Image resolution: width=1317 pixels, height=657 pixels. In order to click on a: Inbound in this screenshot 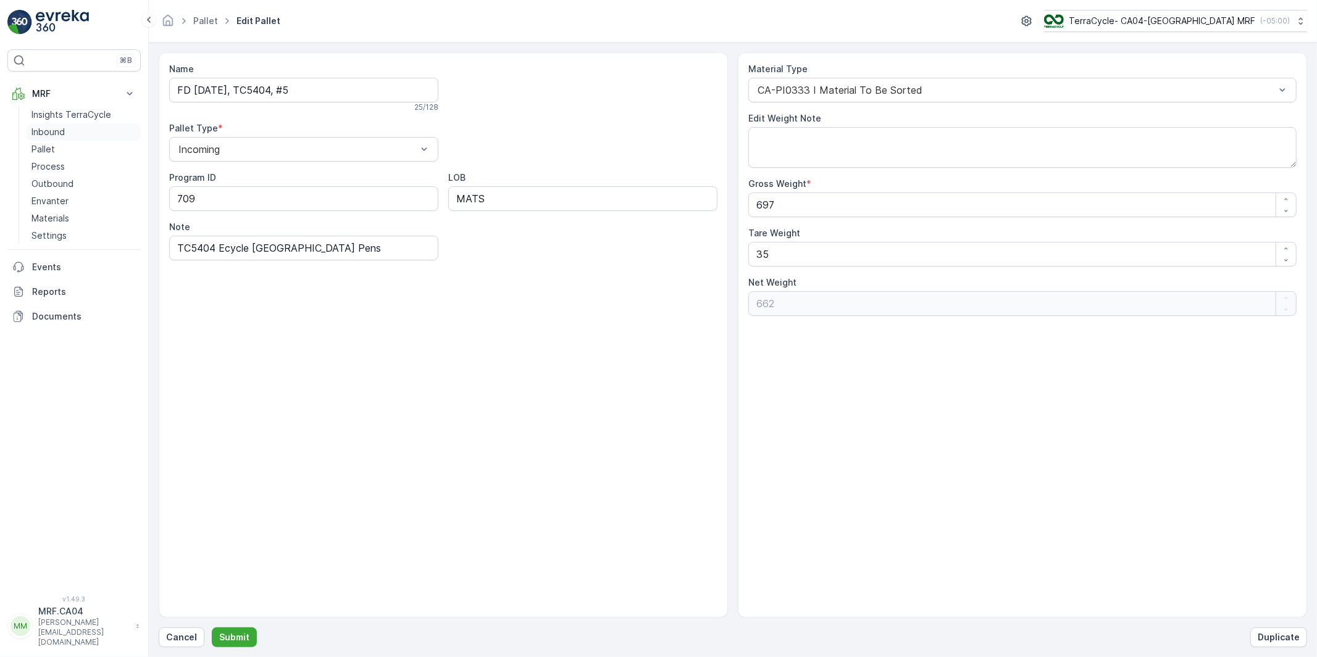, I will do `click(83, 132)`.